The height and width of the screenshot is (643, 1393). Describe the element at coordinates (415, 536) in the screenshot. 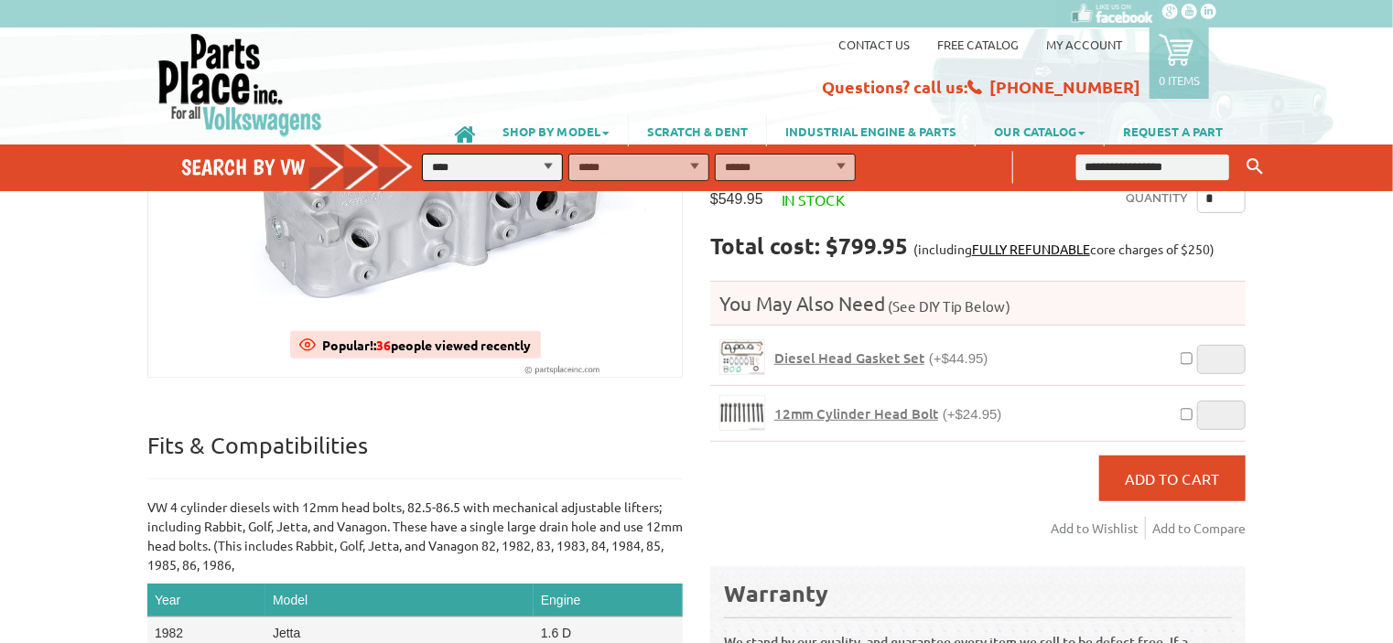

I see `p: VW 4 cylinder diesels with 12mm head bolts, 82.5-86.5 with mechanical adjustable lifters; includi...` at that location.